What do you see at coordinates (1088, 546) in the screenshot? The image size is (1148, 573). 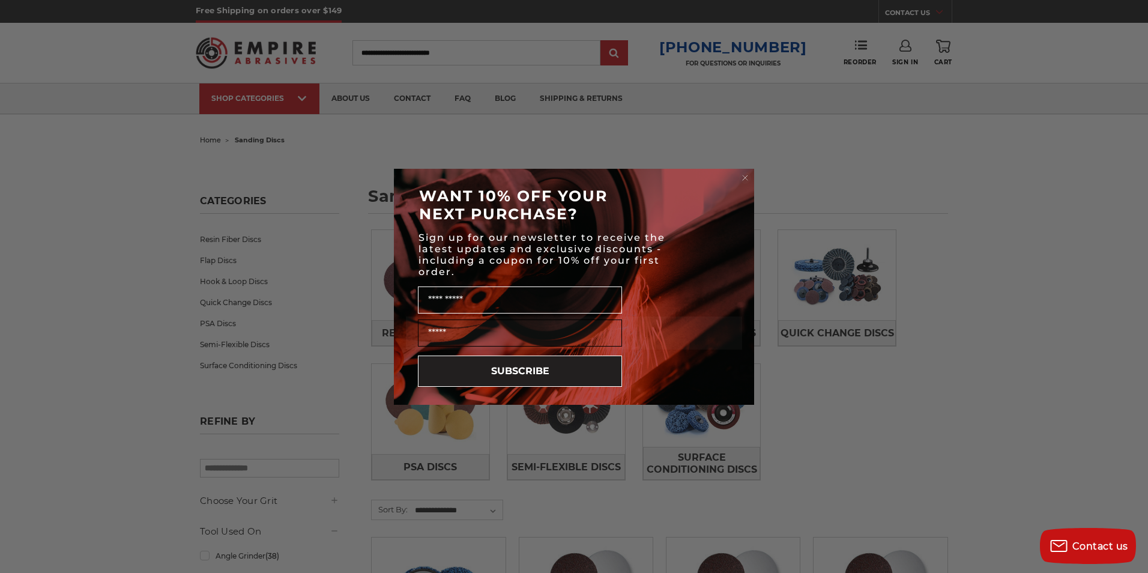 I see `button: Contact us` at bounding box center [1088, 546].